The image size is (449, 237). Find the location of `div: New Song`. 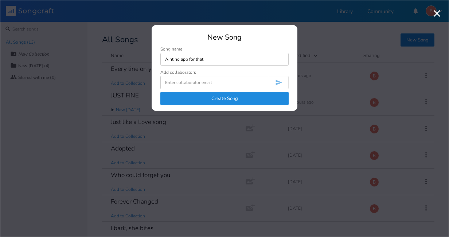

div: New Song is located at coordinates (224, 38).